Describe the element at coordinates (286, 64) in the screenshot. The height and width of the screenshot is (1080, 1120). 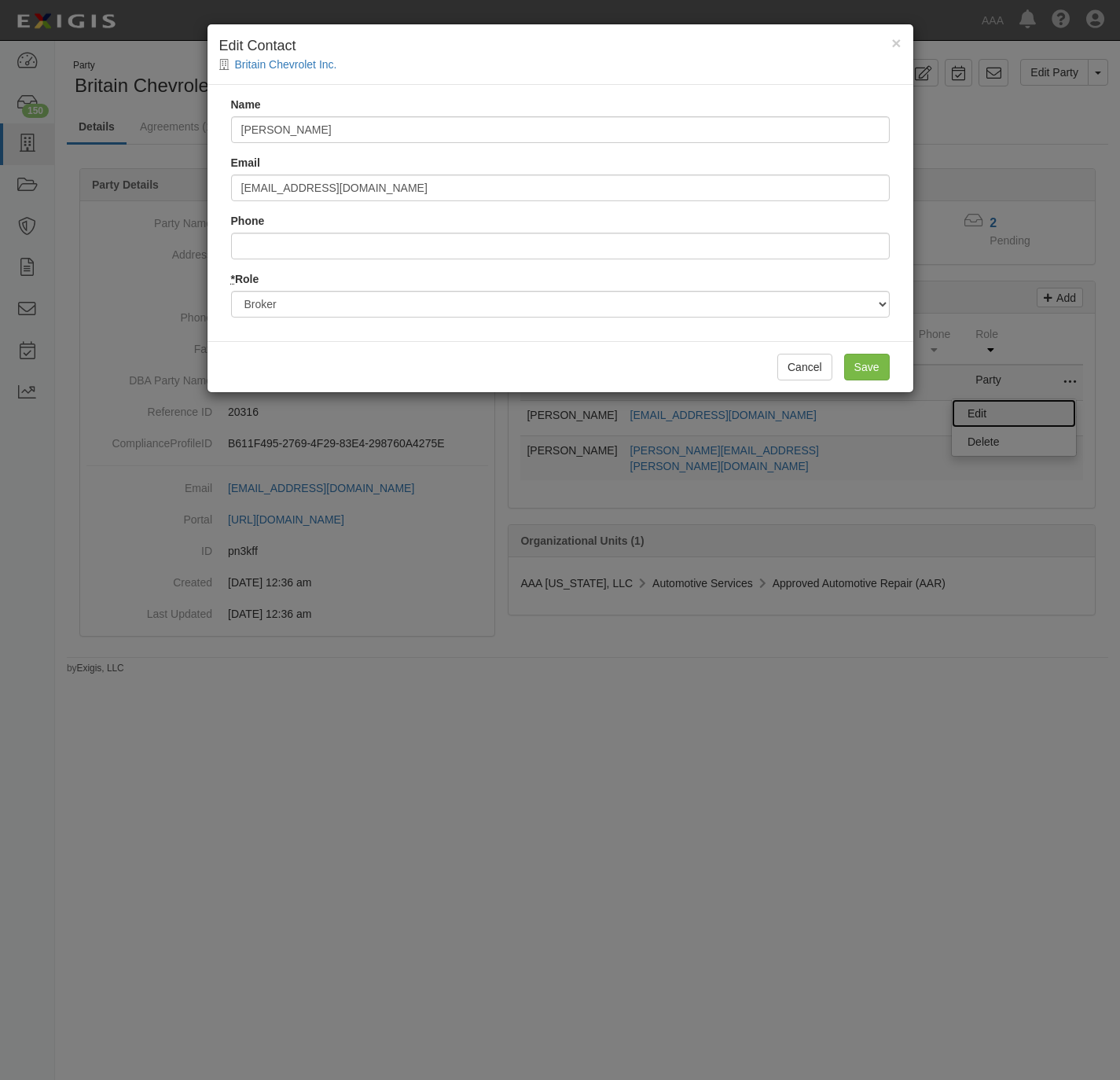
I see `a: Britain Chevrolet Inc.` at that location.